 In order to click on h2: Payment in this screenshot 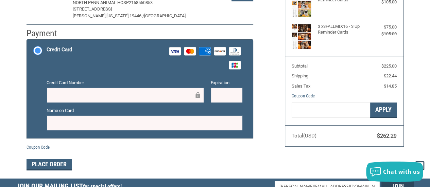, I will do `click(46, 33)`.